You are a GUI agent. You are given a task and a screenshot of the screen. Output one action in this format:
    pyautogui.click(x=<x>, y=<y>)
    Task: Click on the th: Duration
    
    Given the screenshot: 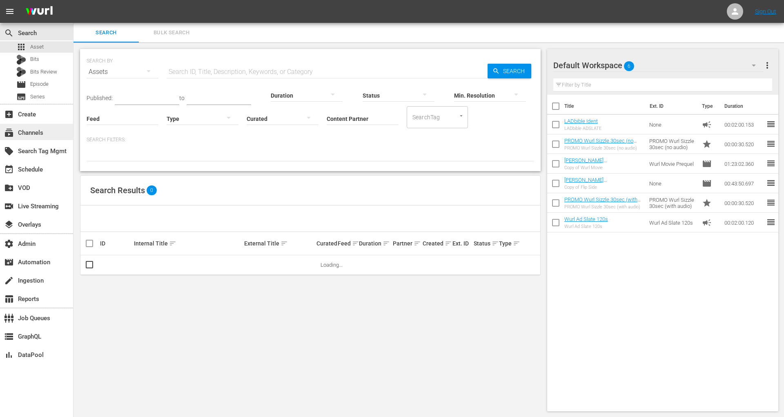 What is the action you would take?
    pyautogui.click(x=744, y=106)
    